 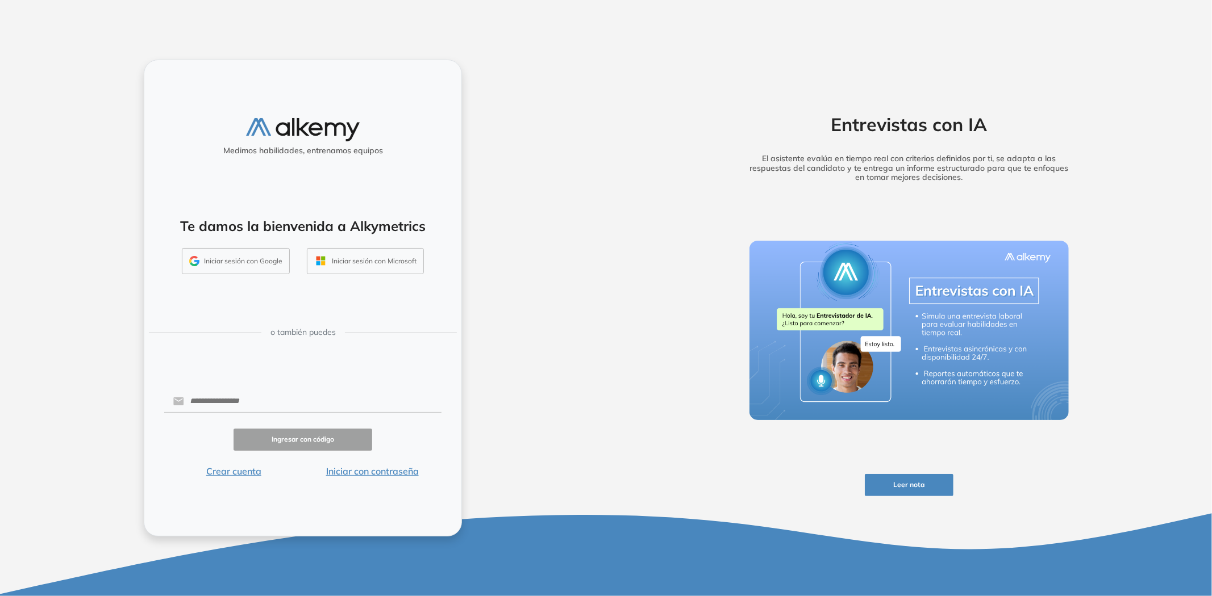 What do you see at coordinates (303, 151) in the screenshot?
I see `h5: Medimos habilidades, entrenamos equipos` at bounding box center [303, 151].